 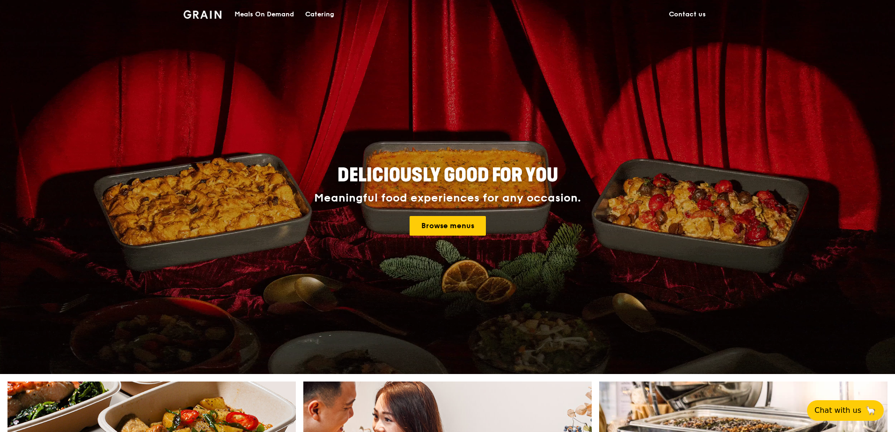 I want to click on div: Meaningful food experiences for any occasion., so click(x=447, y=198).